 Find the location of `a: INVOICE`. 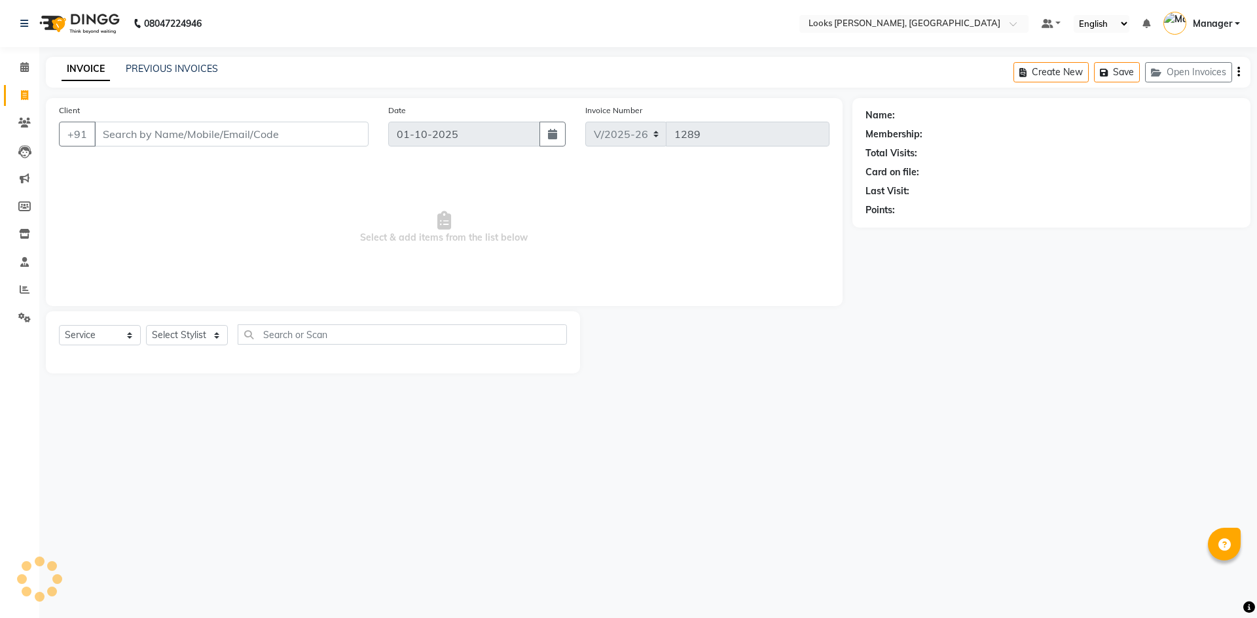

a: INVOICE is located at coordinates (86, 69).